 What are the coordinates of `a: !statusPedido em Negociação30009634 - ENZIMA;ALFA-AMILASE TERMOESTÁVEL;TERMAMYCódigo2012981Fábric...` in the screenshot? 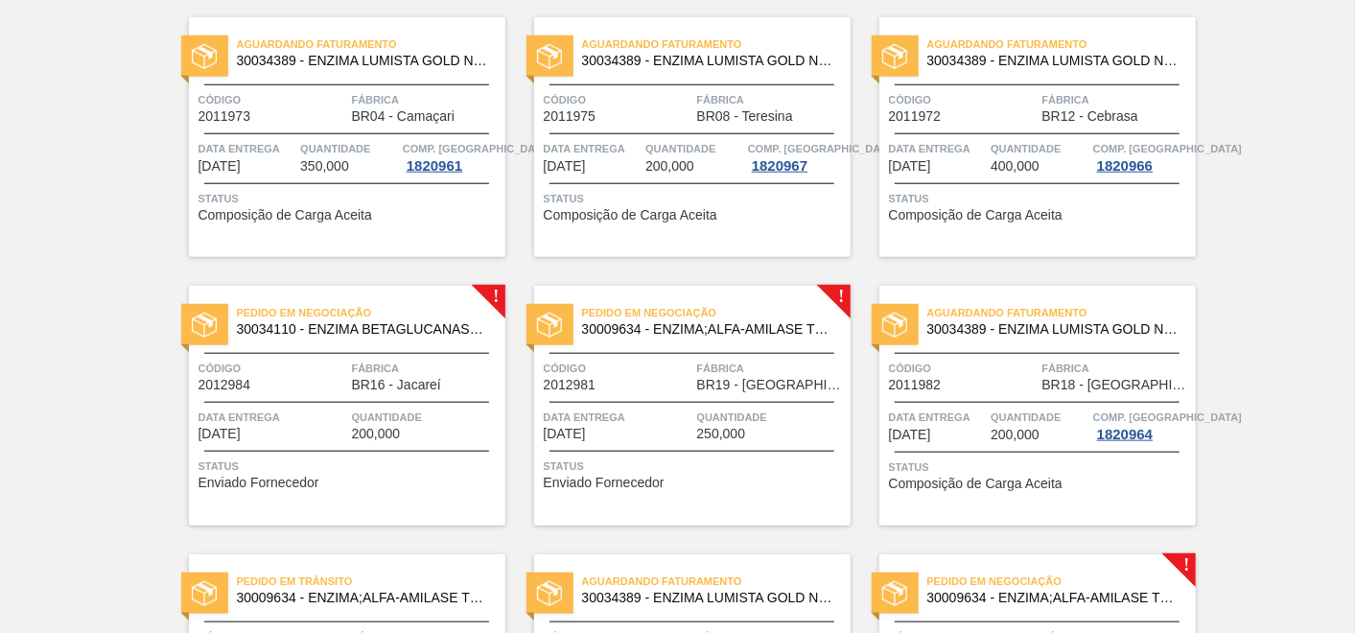 It's located at (678, 406).